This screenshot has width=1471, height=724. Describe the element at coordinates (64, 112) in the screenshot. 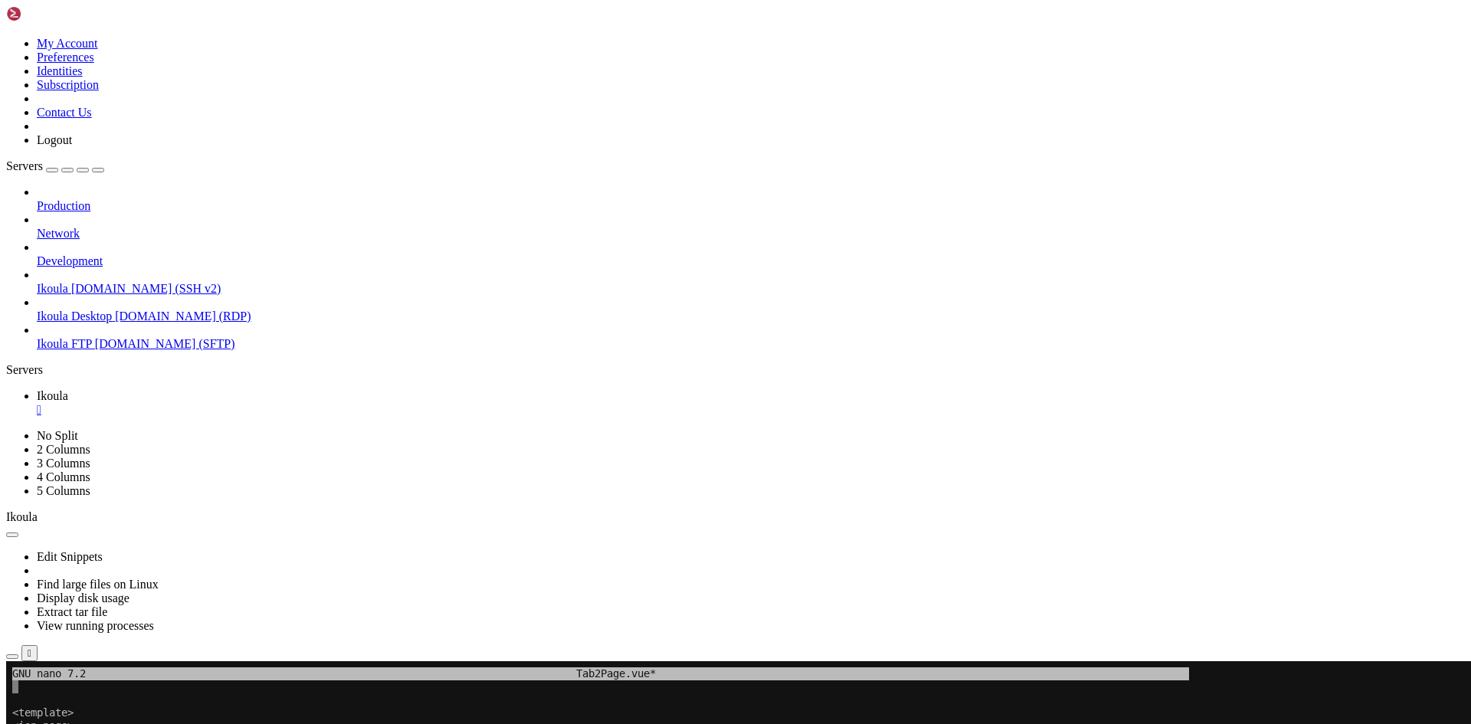

I see `a: Contact Us` at that location.